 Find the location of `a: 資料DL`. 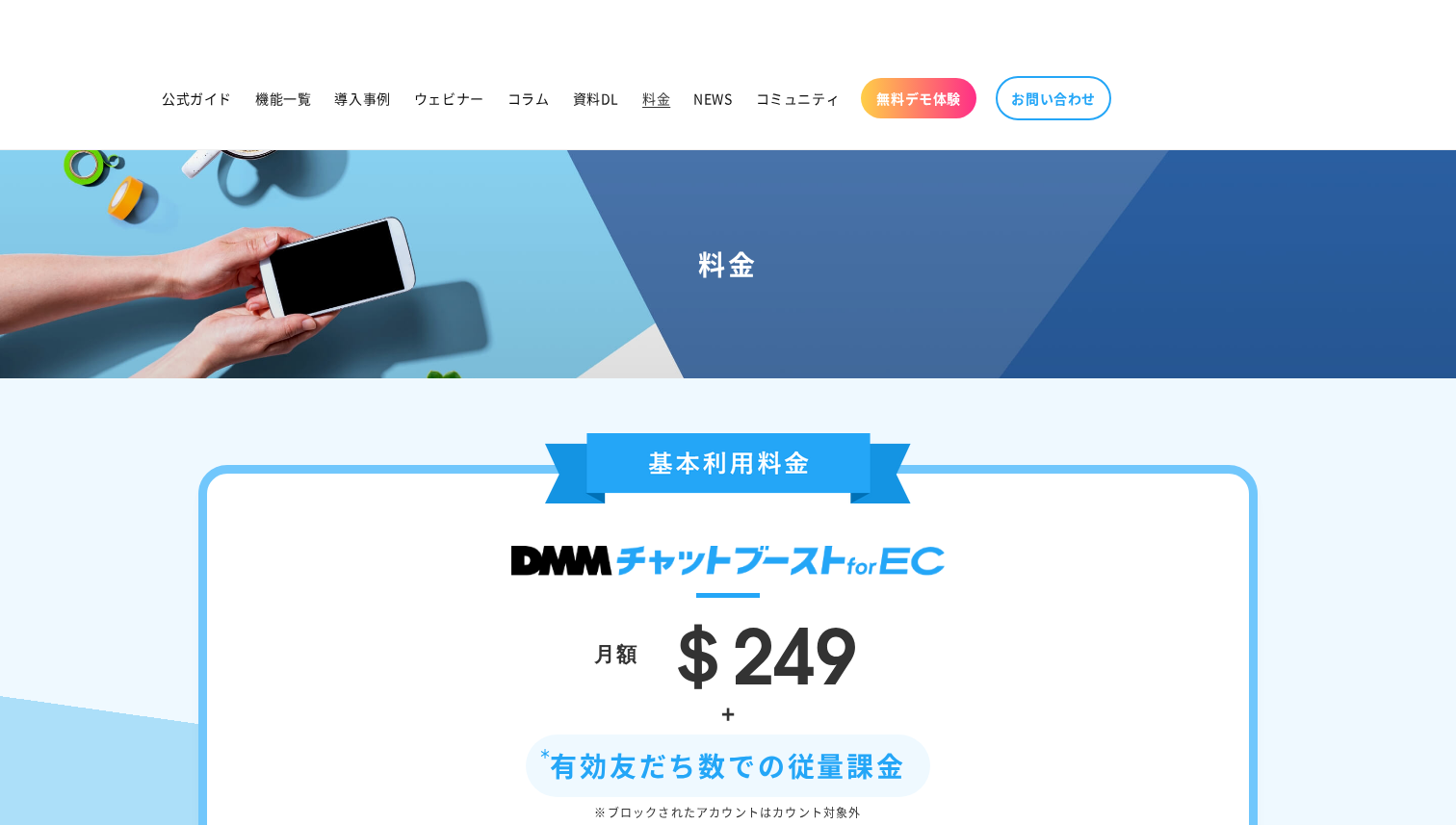

a: 資料DL is located at coordinates (596, 98).